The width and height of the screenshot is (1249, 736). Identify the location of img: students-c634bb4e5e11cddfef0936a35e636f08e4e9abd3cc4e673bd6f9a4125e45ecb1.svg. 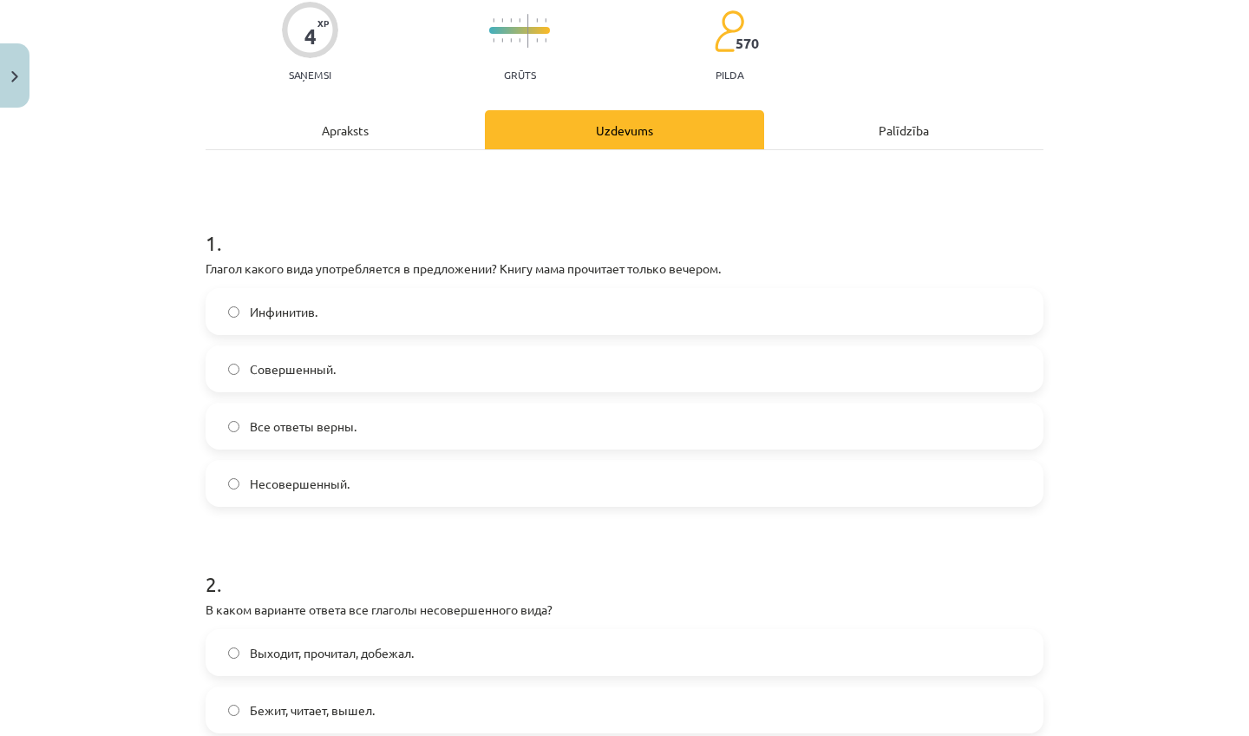
(729, 31).